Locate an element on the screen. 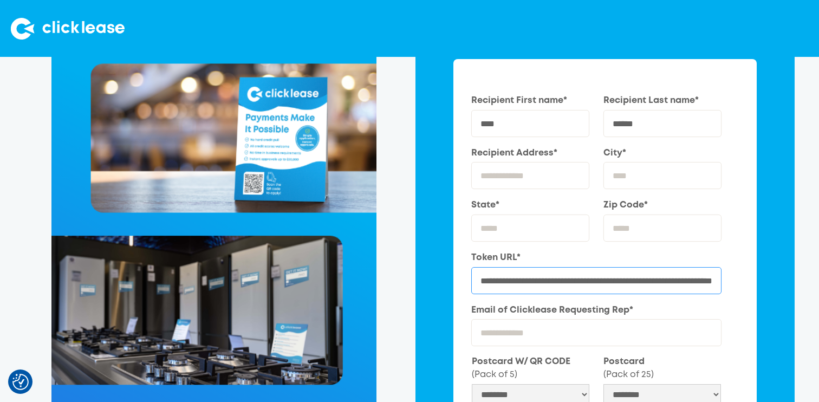 The height and width of the screenshot is (402, 819). label: Recipient First name* is located at coordinates (531, 101).